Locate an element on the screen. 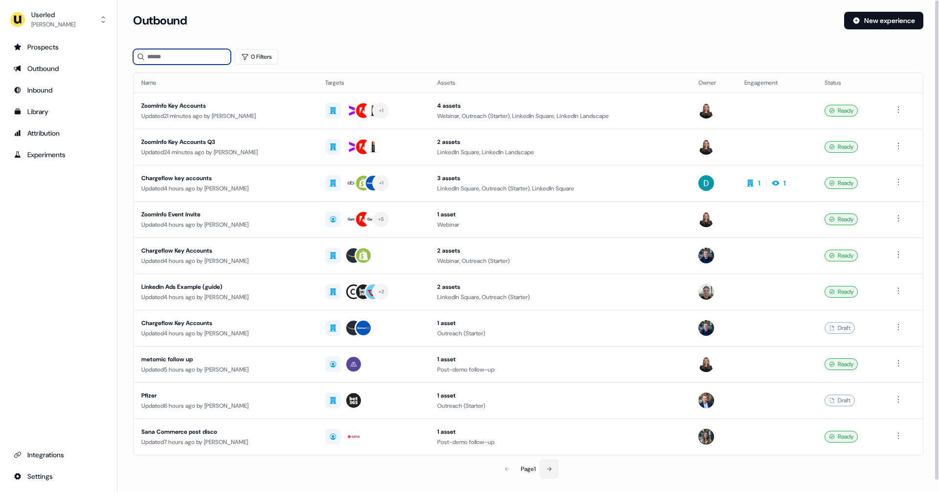 This screenshot has height=492, width=939. a: Go to Inbound is located at coordinates (58, 90).